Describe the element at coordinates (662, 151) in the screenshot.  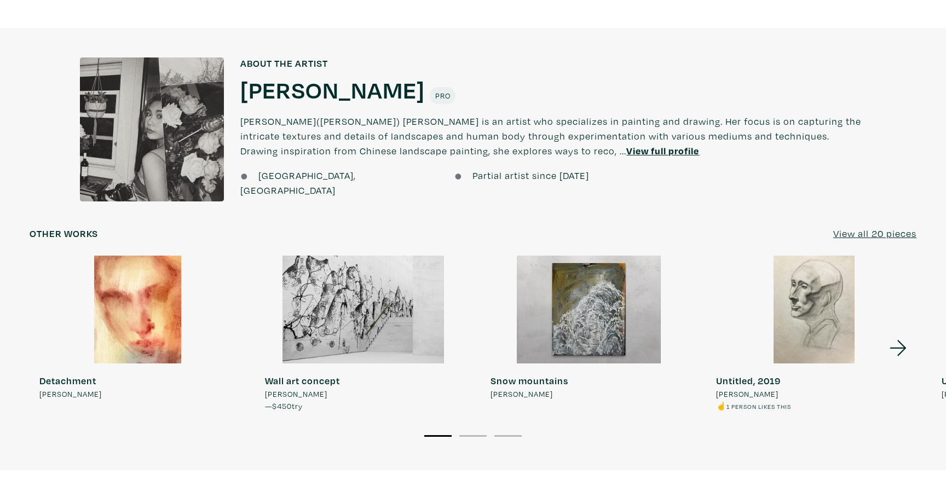
I see `u: View full profile` at that location.